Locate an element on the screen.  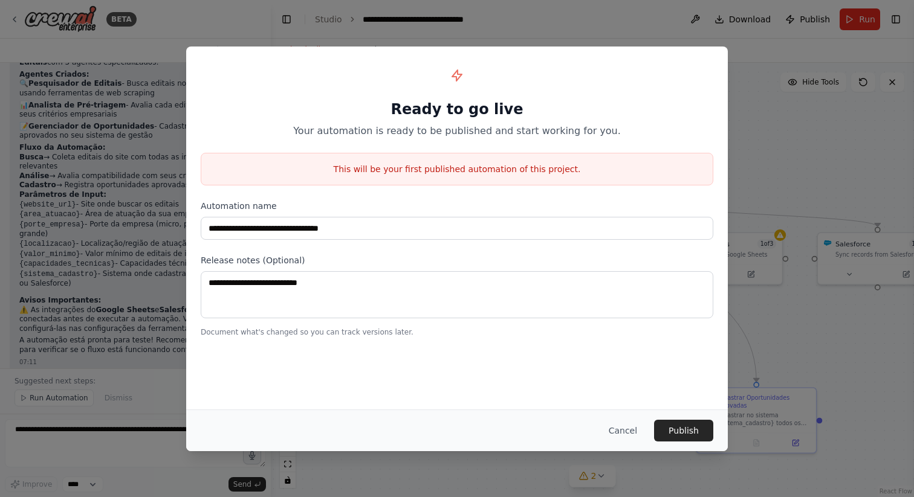
label: Release notes (Optional) is located at coordinates (457, 260).